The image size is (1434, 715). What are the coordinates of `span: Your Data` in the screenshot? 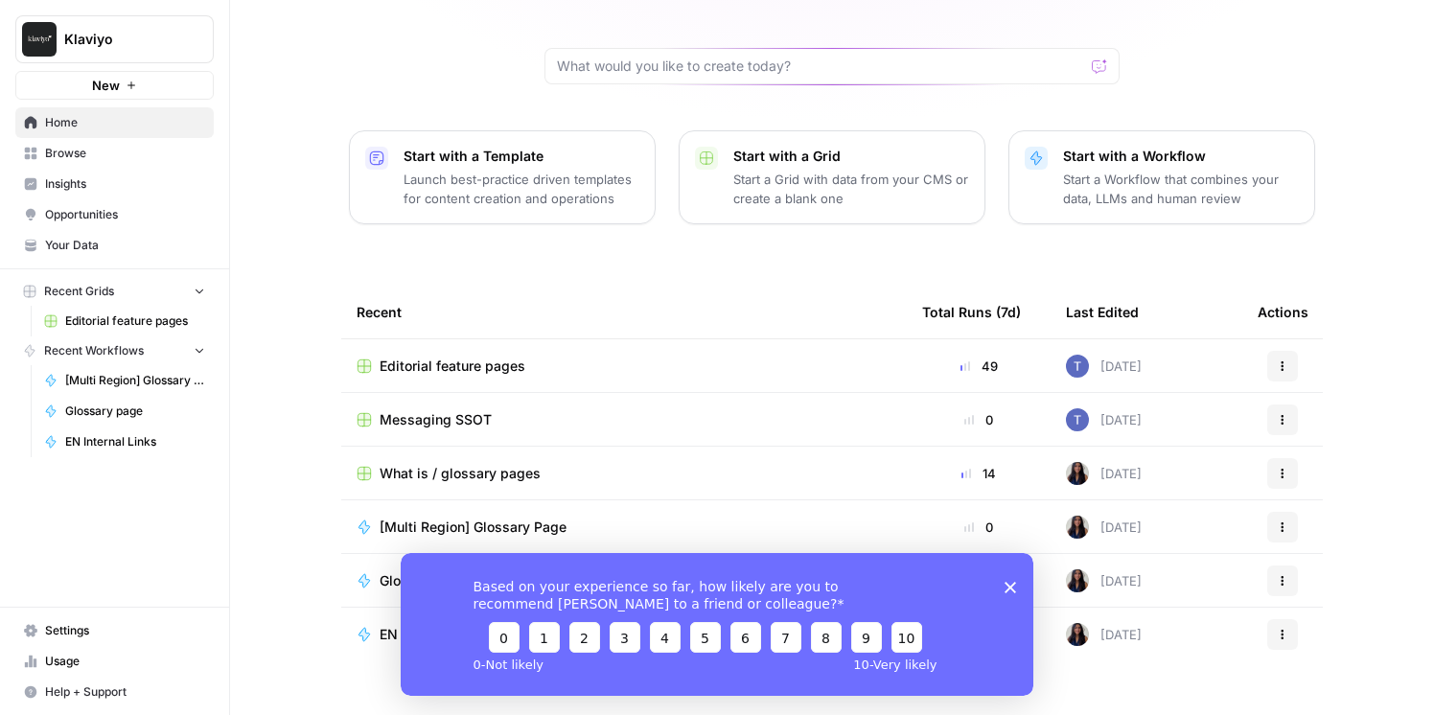 It's located at (125, 245).